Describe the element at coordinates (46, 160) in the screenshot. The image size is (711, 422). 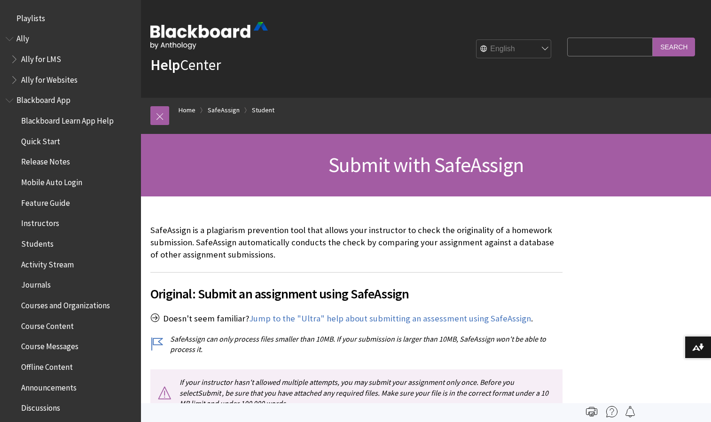
I see `span: Release Notes` at that location.